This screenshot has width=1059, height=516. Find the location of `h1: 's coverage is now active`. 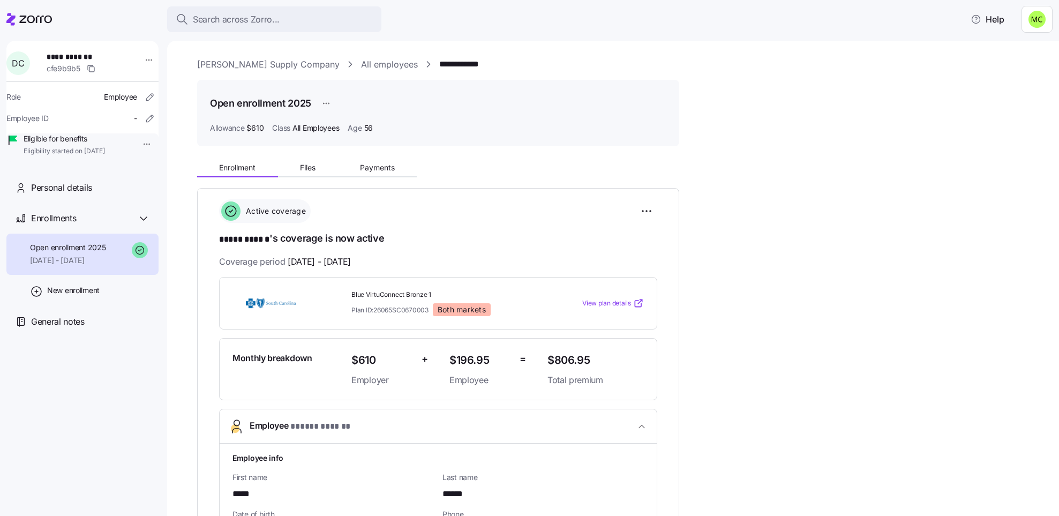

h1: 's coverage is now active is located at coordinates (438, 239).